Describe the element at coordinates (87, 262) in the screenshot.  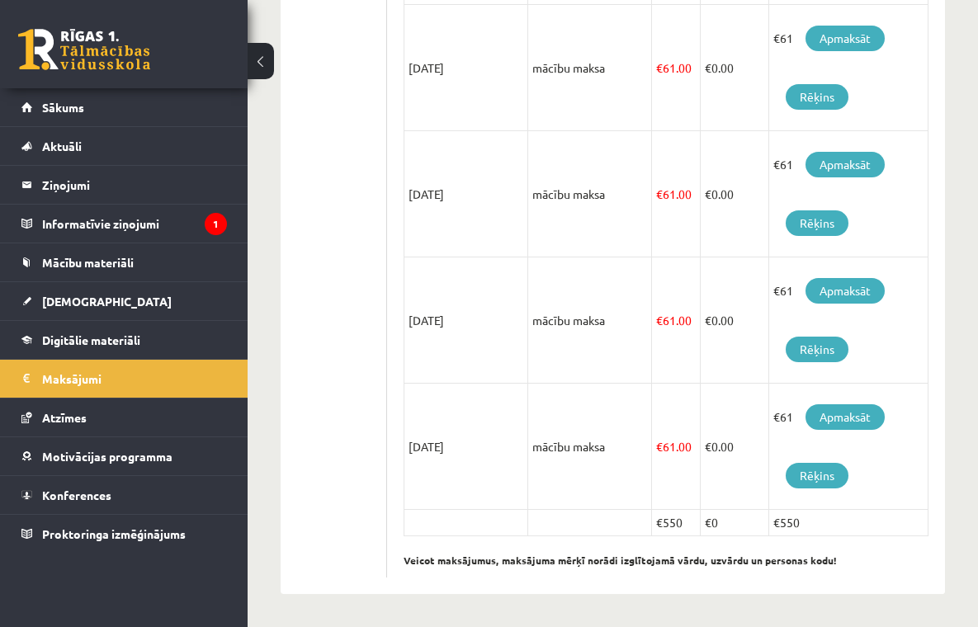
I see `span: Mācību materiāli` at that location.